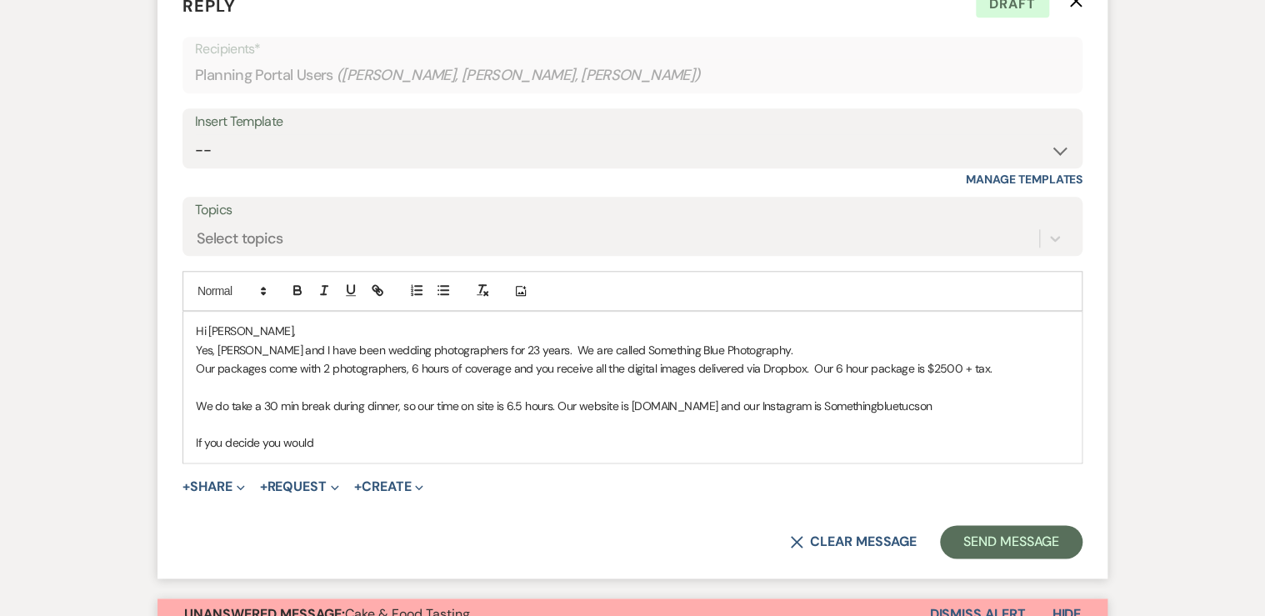  What do you see at coordinates (1011, 542) in the screenshot?
I see `button: Send Message` at bounding box center [1011, 542].